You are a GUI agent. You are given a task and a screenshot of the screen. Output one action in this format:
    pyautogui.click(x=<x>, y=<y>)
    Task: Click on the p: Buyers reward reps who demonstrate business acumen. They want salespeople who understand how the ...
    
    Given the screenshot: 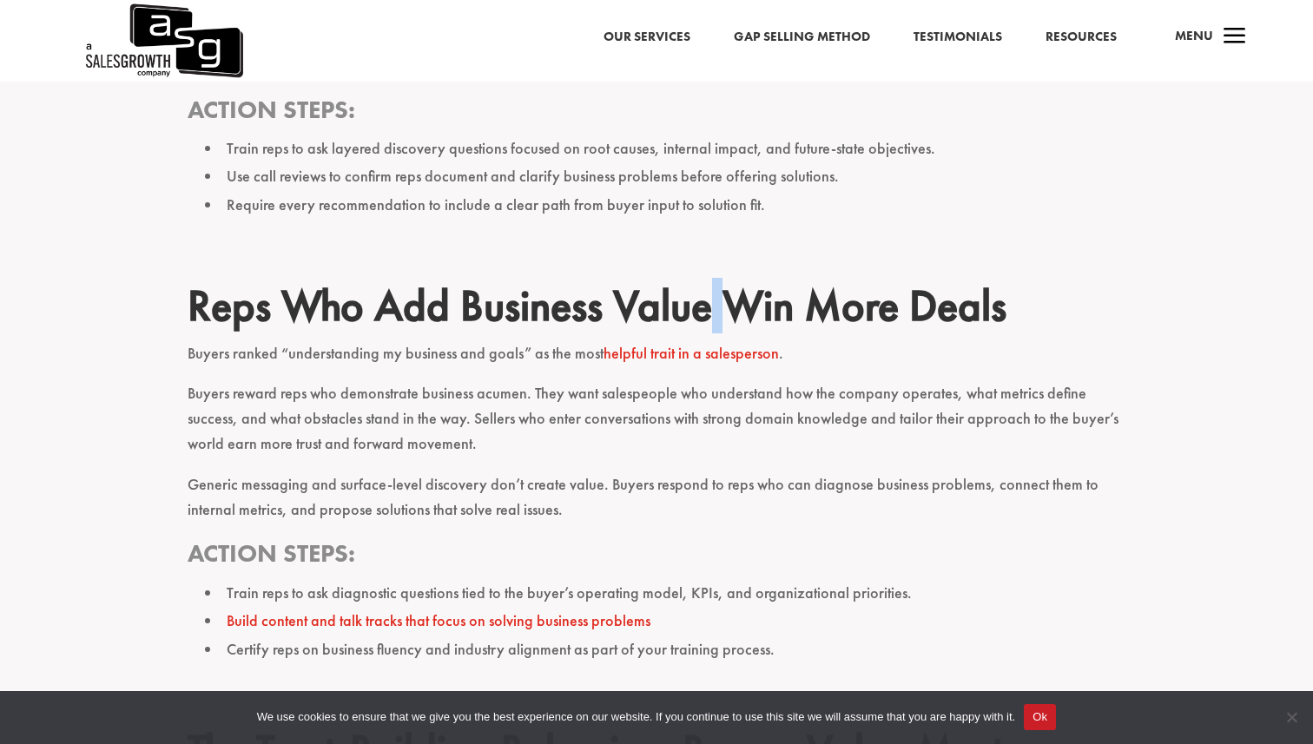 What is the action you would take?
    pyautogui.click(x=657, y=426)
    